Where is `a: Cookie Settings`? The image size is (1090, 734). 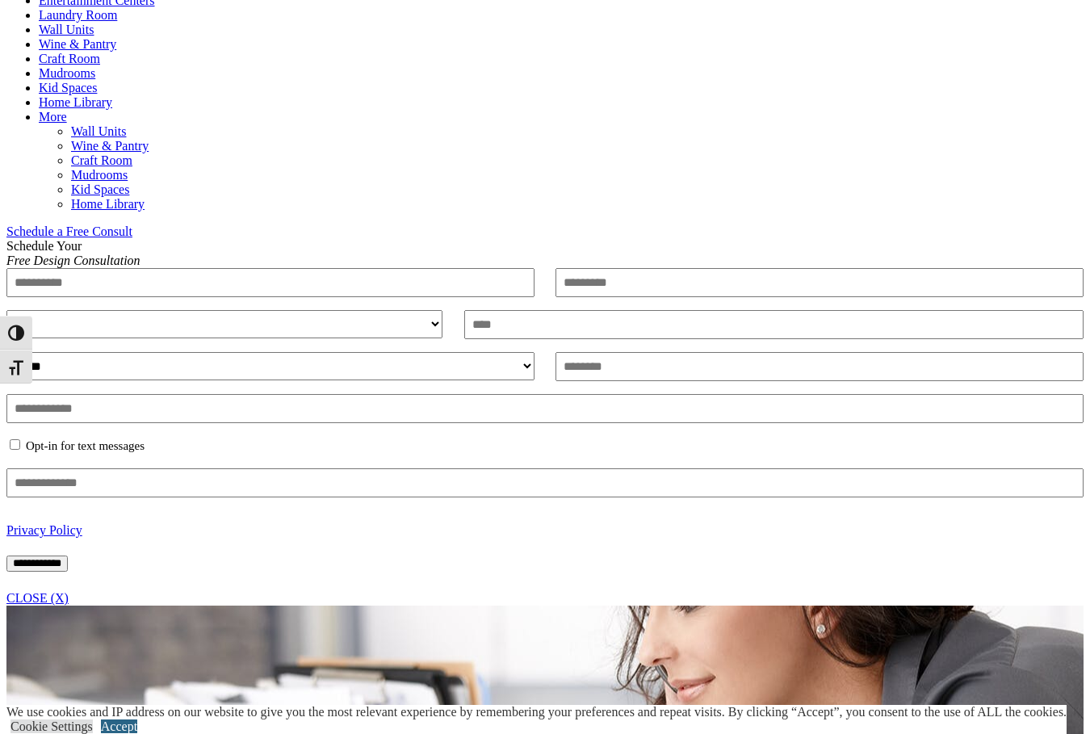 a: Cookie Settings is located at coordinates (52, 726).